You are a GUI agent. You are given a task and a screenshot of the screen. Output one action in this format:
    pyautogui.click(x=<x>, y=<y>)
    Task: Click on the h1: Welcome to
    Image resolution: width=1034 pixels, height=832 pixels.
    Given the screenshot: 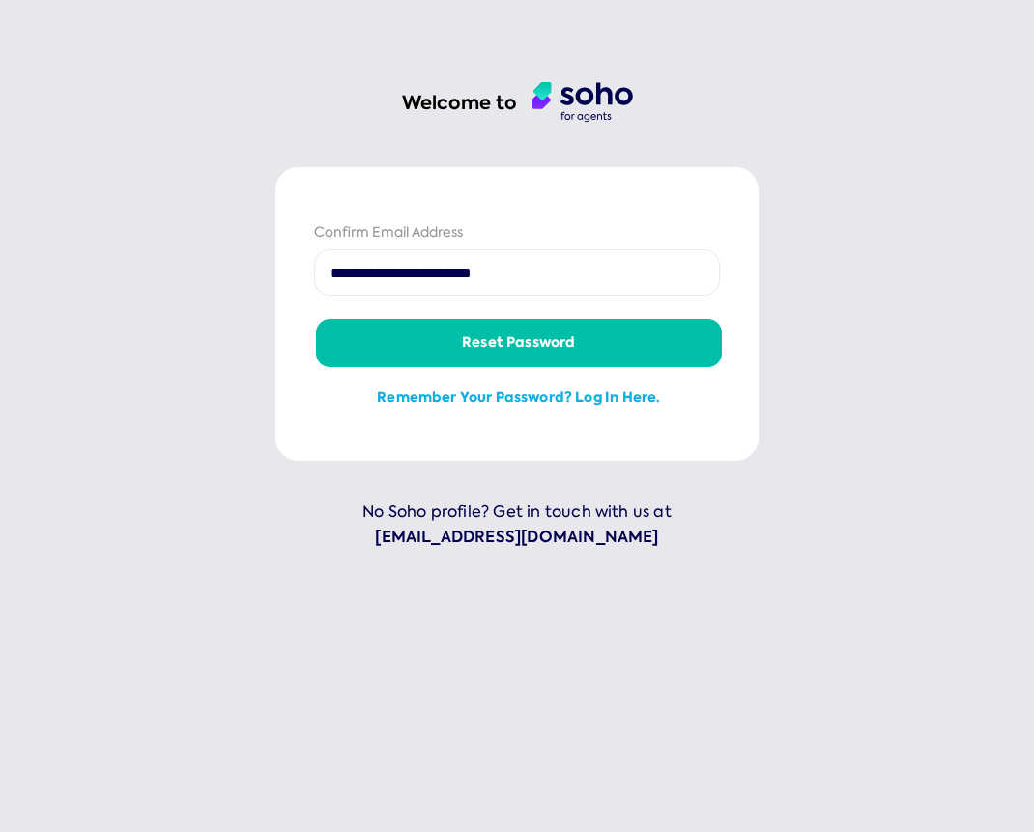 What is the action you would take?
    pyautogui.click(x=459, y=102)
    